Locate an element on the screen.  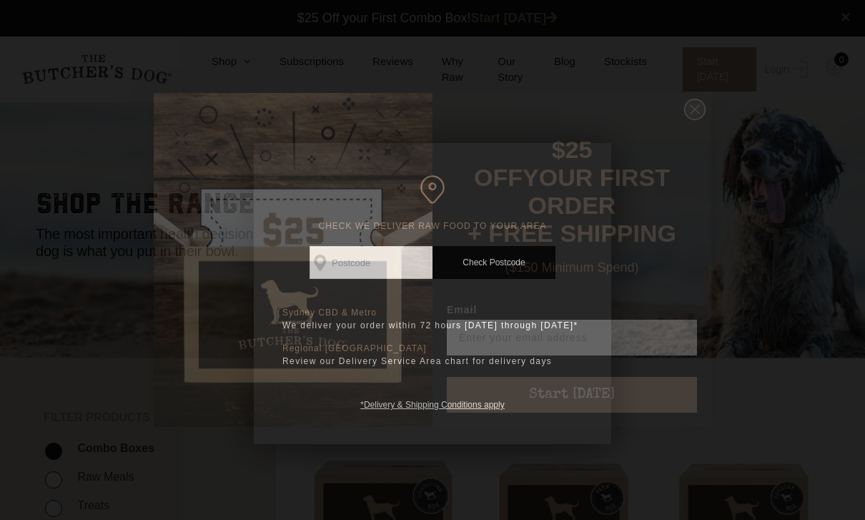
span: ($150 Minimum Spend) is located at coordinates (571, 267).